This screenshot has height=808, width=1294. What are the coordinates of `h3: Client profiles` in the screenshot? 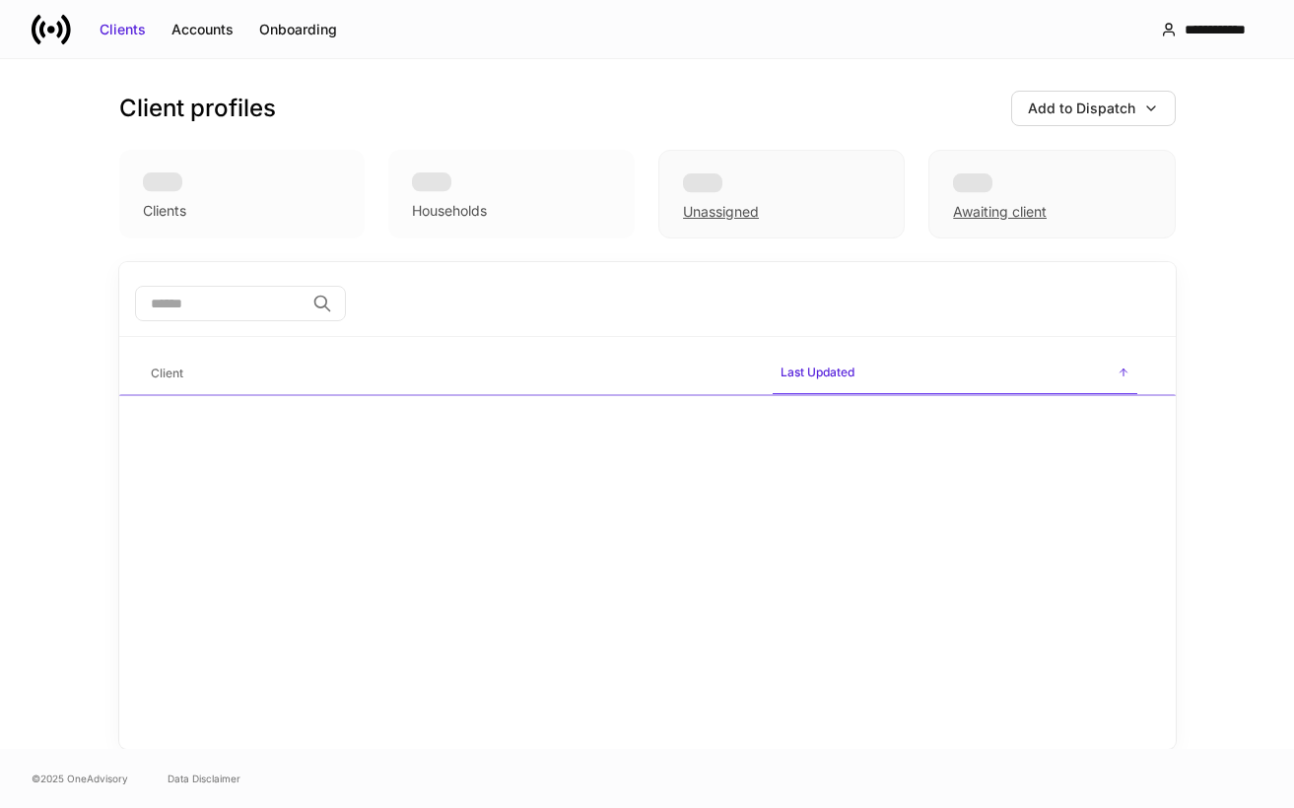 It's located at (197, 108).